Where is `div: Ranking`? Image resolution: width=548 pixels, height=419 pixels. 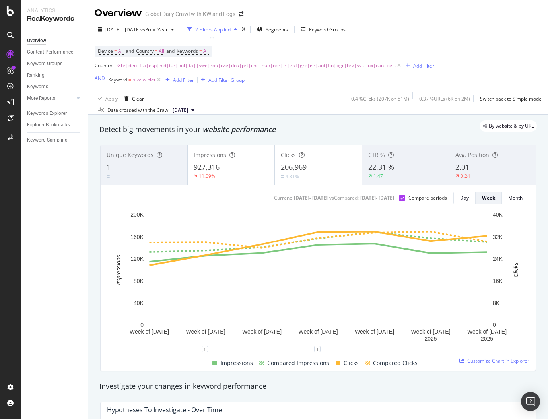
div: Ranking is located at coordinates (36, 75).